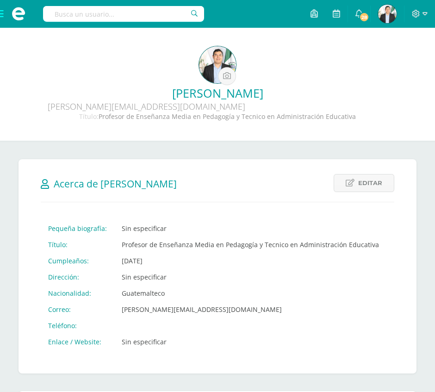 Image resolution: width=435 pixels, height=392 pixels. What do you see at coordinates (77, 228) in the screenshot?
I see `td: Pequeña biografía:` at bounding box center [77, 228].